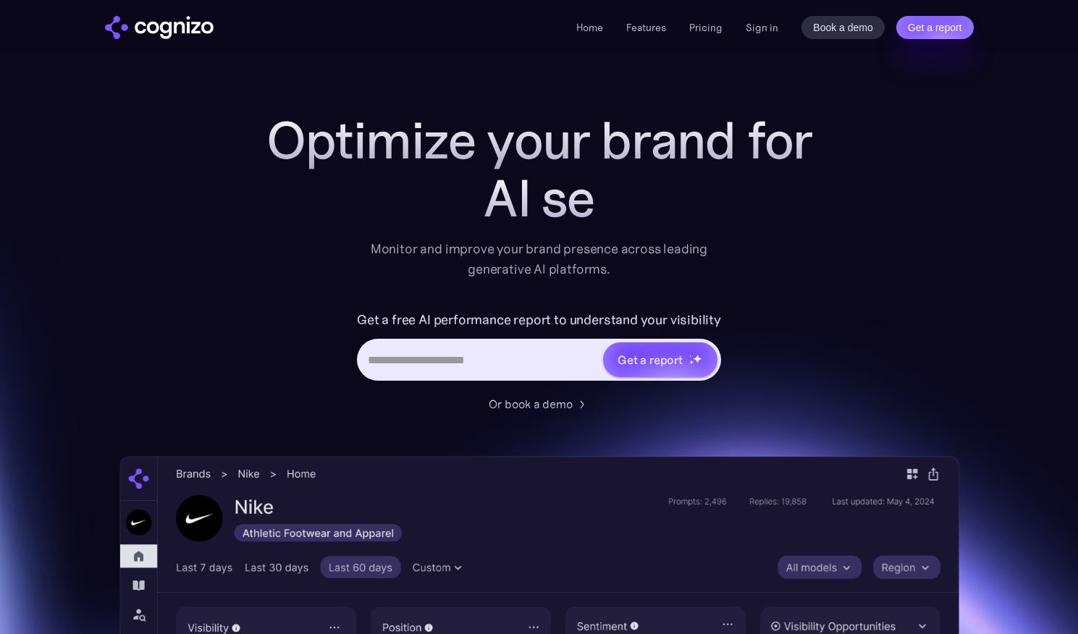  Describe the element at coordinates (589, 28) in the screenshot. I see `a: Home` at that location.